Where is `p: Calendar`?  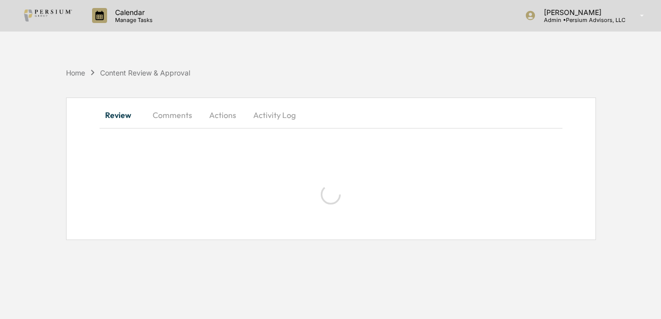 p: Calendar is located at coordinates (132, 12).